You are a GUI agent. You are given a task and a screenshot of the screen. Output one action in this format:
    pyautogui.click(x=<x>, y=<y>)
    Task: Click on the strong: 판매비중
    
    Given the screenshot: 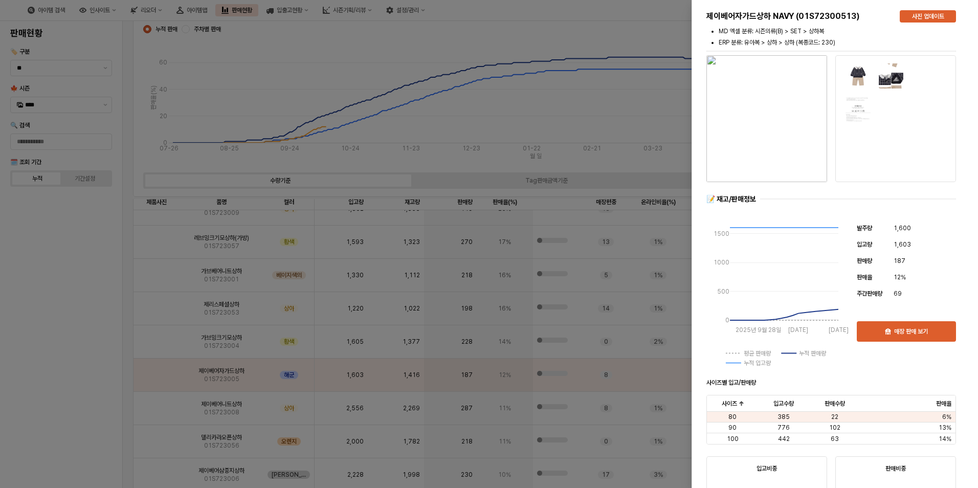 What is the action you would take?
    pyautogui.click(x=896, y=469)
    